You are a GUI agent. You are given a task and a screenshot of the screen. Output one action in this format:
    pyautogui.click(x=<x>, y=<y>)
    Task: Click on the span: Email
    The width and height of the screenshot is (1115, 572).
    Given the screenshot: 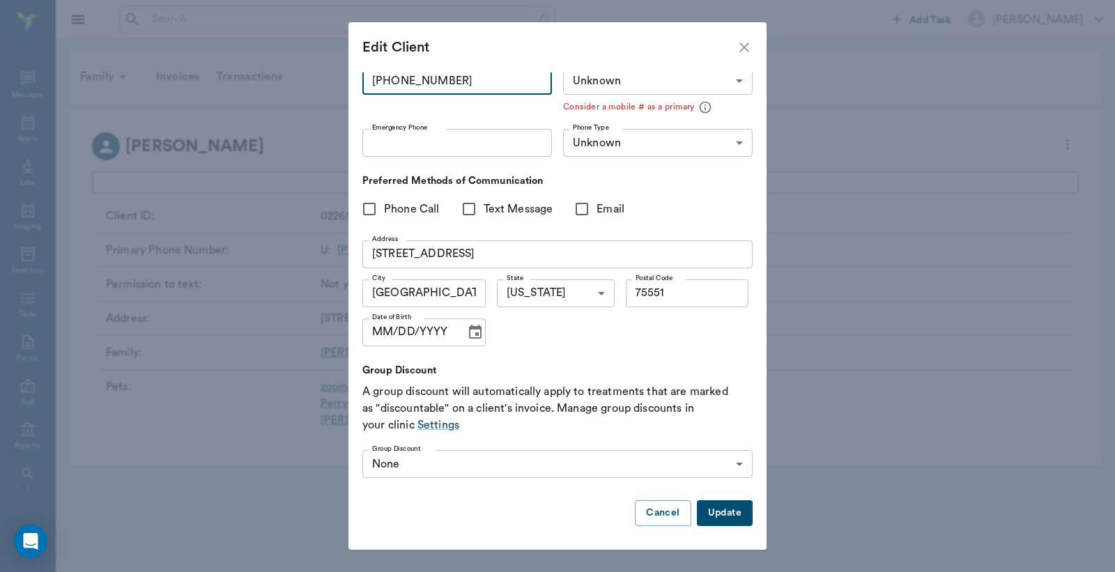 What is the action you would take?
    pyautogui.click(x=610, y=209)
    